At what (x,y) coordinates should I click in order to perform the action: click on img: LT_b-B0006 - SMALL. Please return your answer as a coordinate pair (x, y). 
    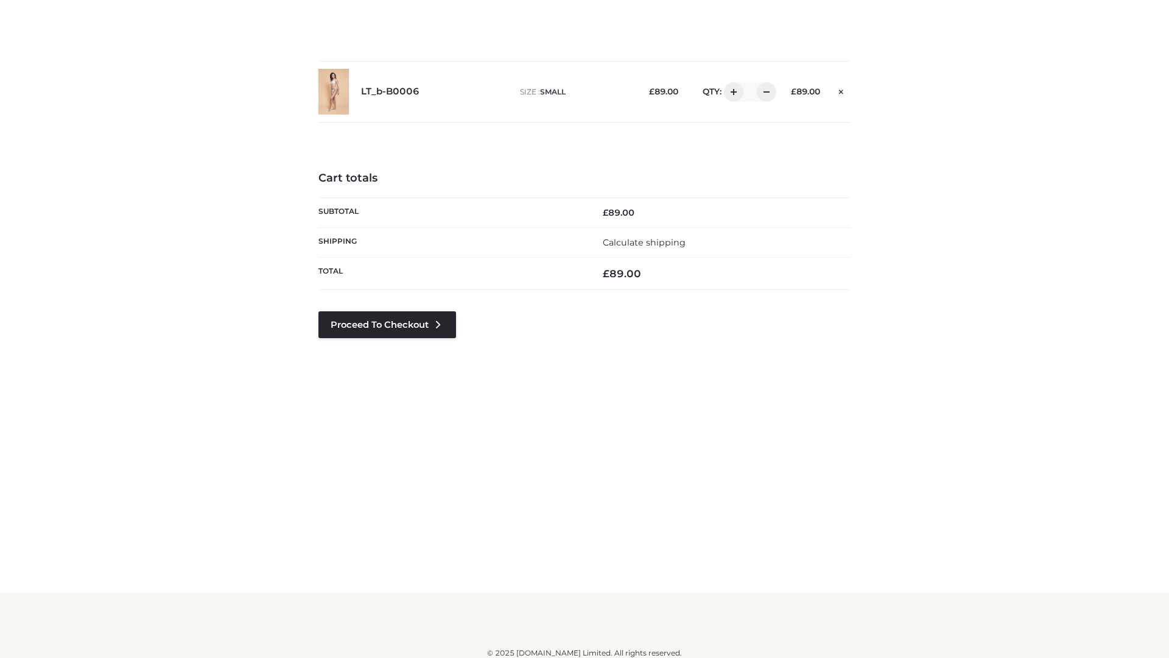
    Looking at the image, I should click on (334, 91).